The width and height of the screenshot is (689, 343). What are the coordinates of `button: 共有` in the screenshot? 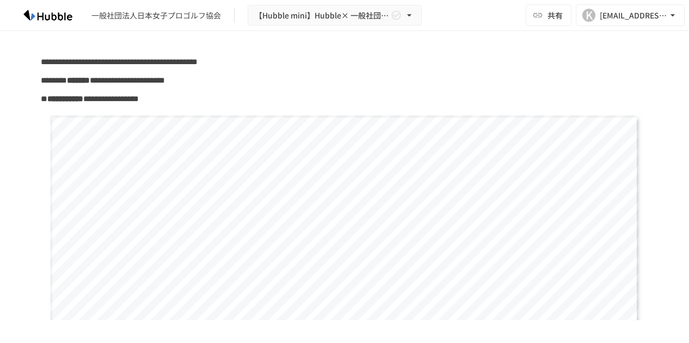 It's located at (549, 15).